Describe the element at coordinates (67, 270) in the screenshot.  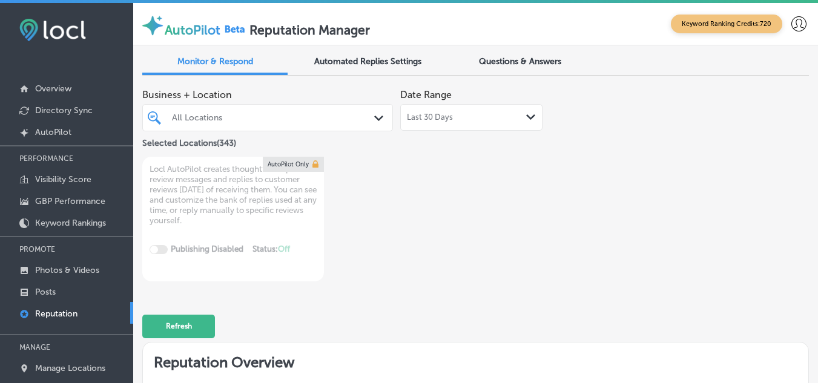
I see `p: Photos & Videos` at that location.